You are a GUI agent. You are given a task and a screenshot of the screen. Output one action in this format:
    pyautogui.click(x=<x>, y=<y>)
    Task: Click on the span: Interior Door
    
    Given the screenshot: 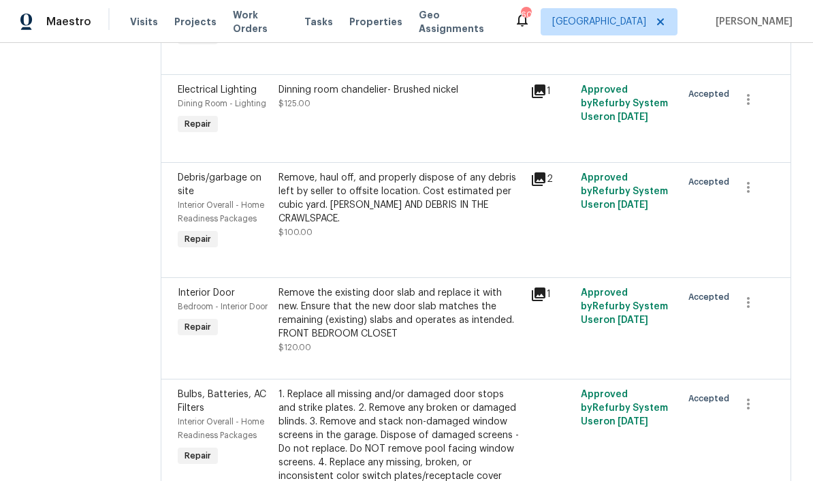 What is the action you would take?
    pyautogui.click(x=206, y=293)
    